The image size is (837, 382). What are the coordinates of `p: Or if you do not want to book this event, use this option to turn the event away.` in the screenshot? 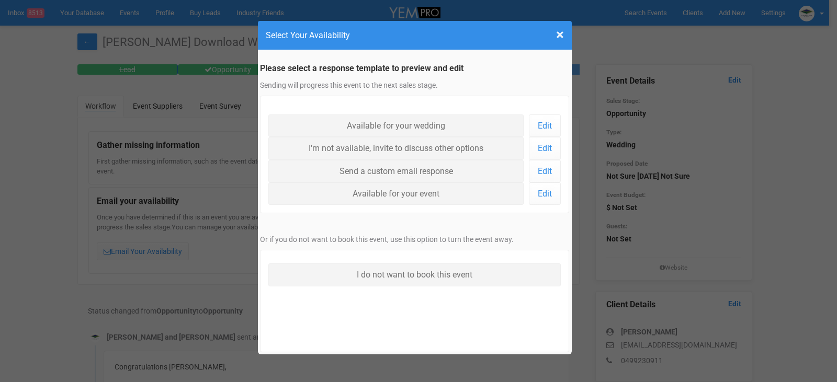 It's located at (415, 239).